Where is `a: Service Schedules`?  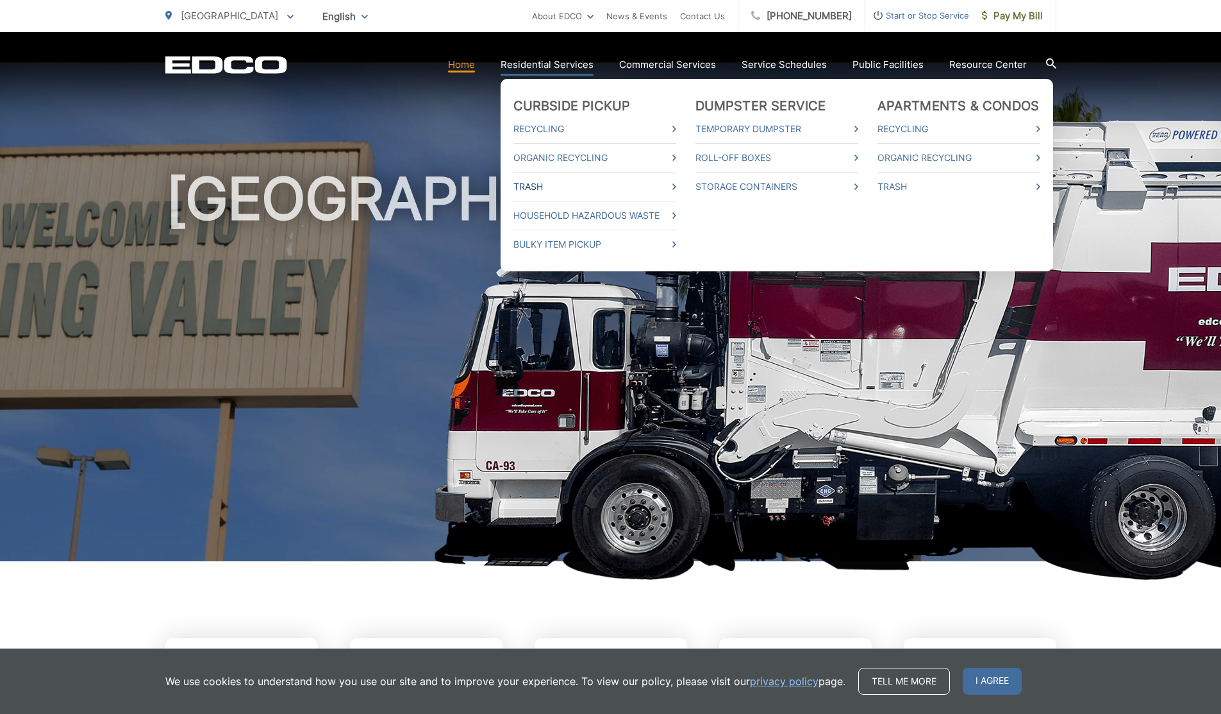
a: Service Schedules is located at coordinates (784, 65).